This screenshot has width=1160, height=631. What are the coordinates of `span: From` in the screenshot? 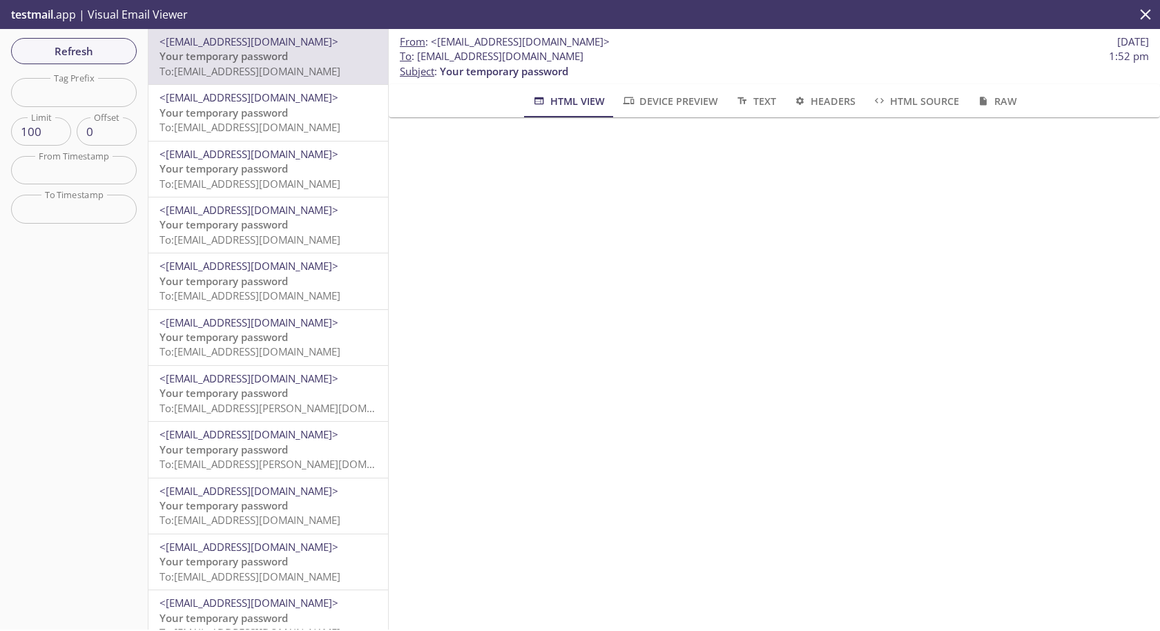 It's located at (412, 41).